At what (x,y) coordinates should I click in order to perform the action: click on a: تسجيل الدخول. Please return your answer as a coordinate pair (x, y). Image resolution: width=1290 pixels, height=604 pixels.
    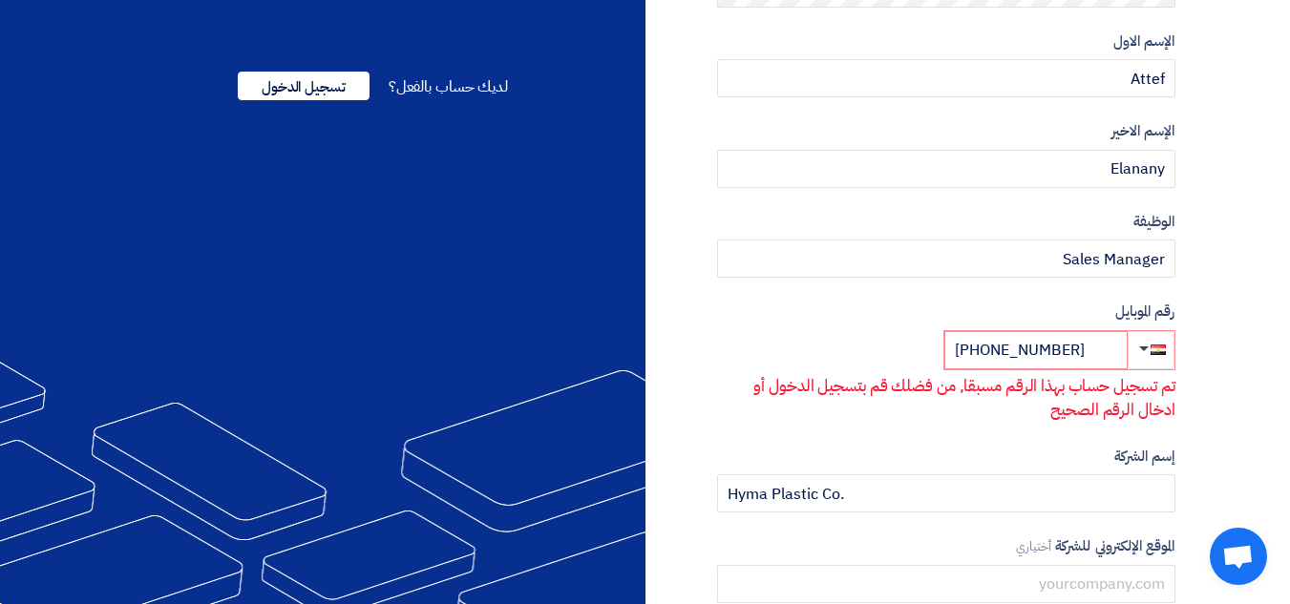
    Looking at the image, I should click on (304, 87).